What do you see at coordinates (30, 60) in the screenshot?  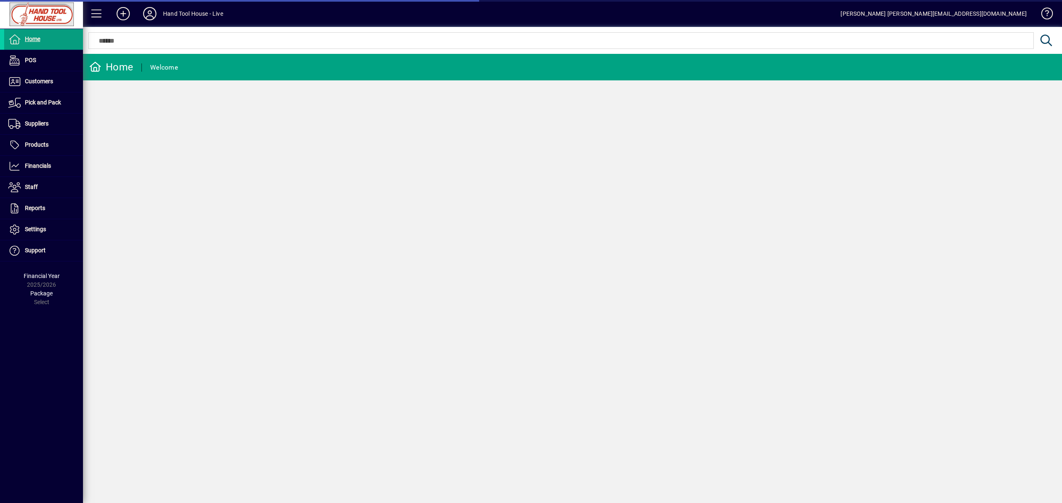 I see `span: POS` at bounding box center [30, 60].